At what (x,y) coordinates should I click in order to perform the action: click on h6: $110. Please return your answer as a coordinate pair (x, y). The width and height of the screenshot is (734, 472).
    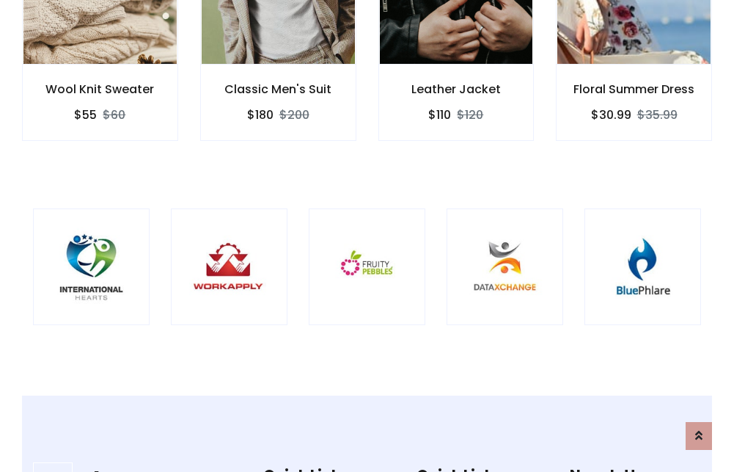
    Looking at the image, I should click on (439, 114).